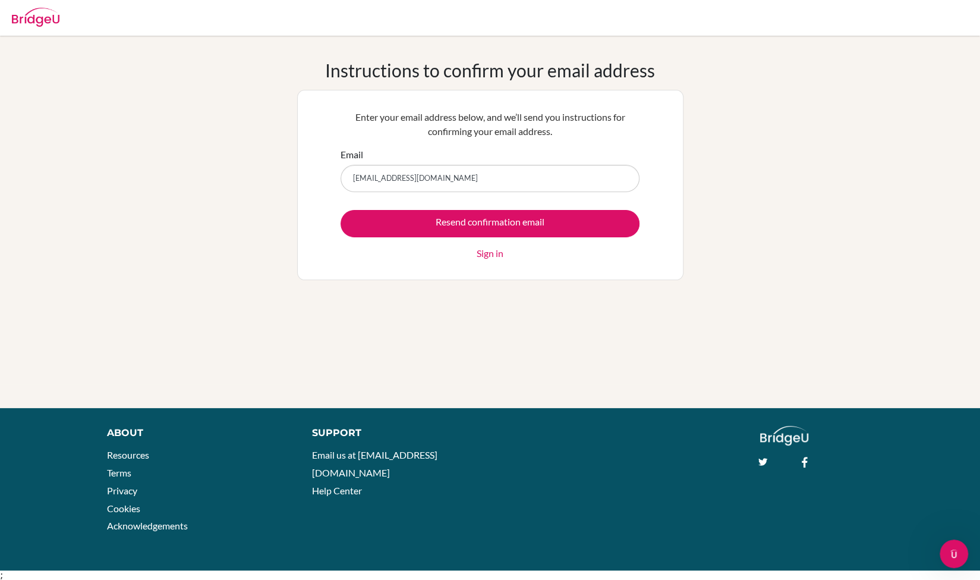 The height and width of the screenshot is (580, 980). Describe the element at coordinates (36, 17) in the screenshot. I see `img: Bridge-U` at that location.